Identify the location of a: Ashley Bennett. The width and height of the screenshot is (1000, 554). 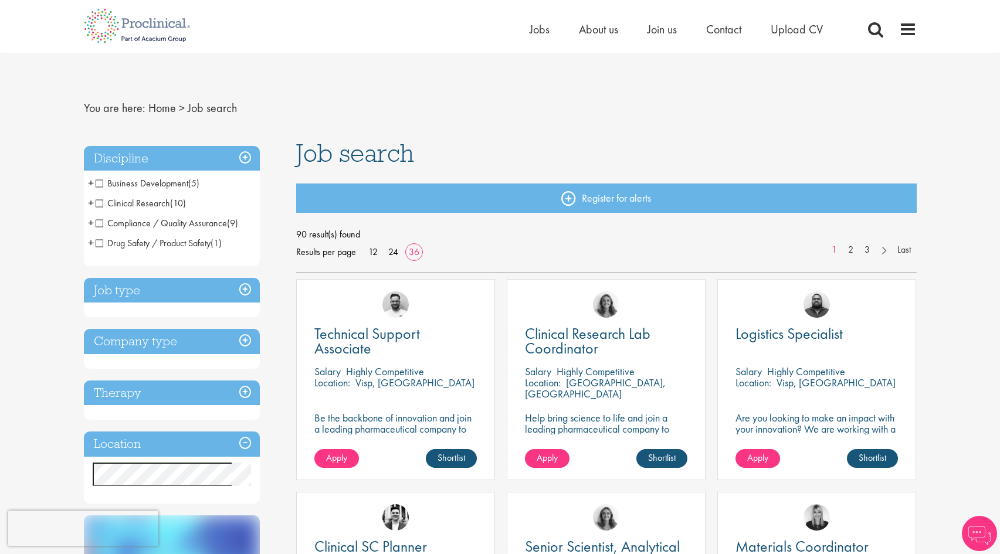
(816, 304).